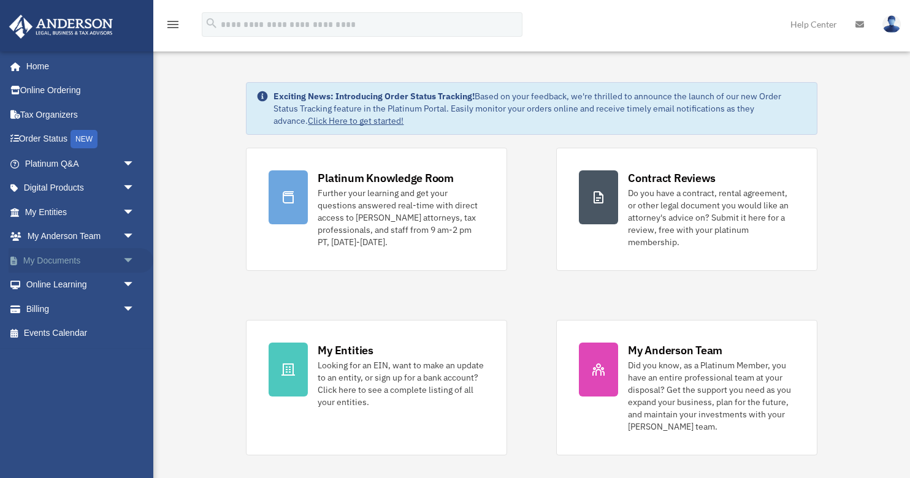 This screenshot has height=478, width=910. I want to click on div: My Entities, so click(345, 350).